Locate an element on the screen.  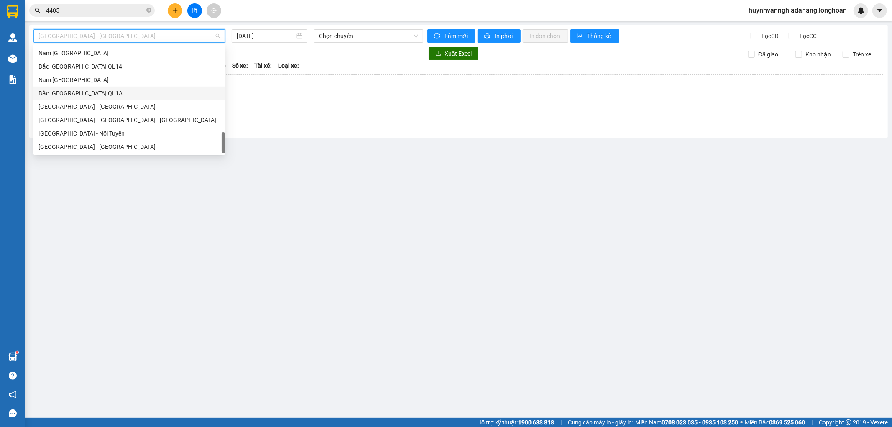
button: aim is located at coordinates (214, 10).